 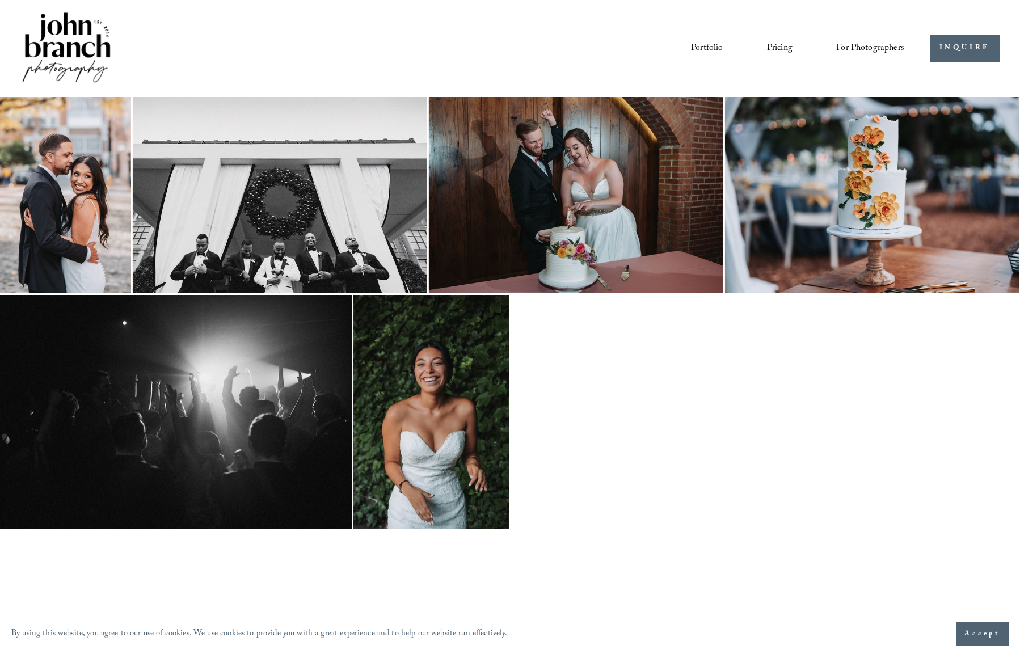 What do you see at coordinates (871, 48) in the screenshot?
I see `a: folder dropdown` at bounding box center [871, 48].